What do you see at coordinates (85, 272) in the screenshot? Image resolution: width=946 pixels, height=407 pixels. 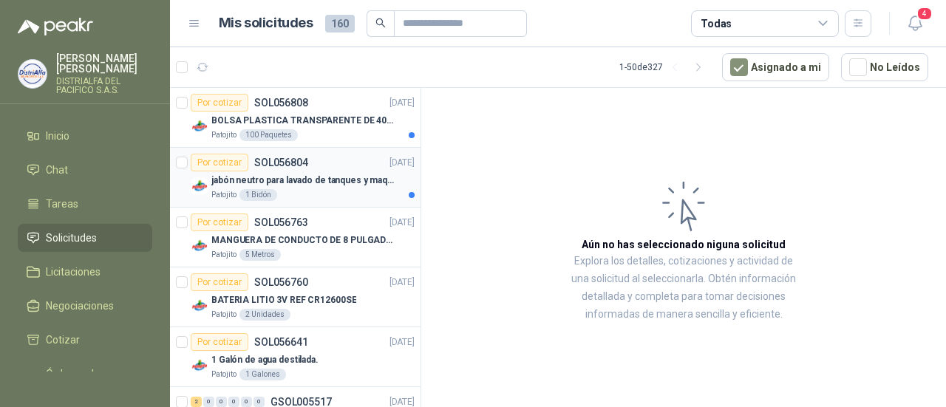 I see `a: Licitaciones` at bounding box center [85, 272].